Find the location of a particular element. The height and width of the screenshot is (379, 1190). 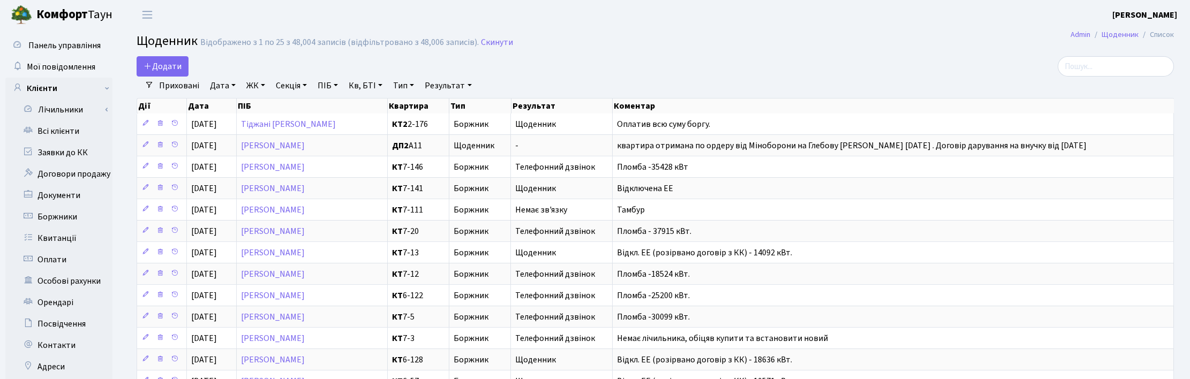

a: Додати is located at coordinates (162, 66).